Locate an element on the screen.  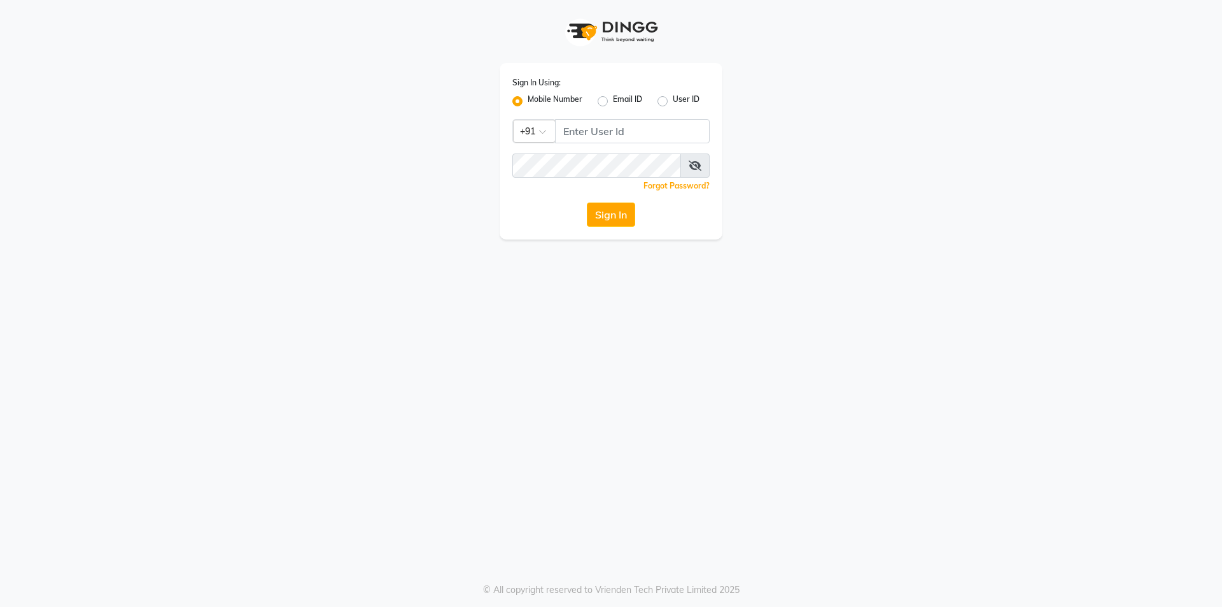
button: Sign In is located at coordinates (611, 214).